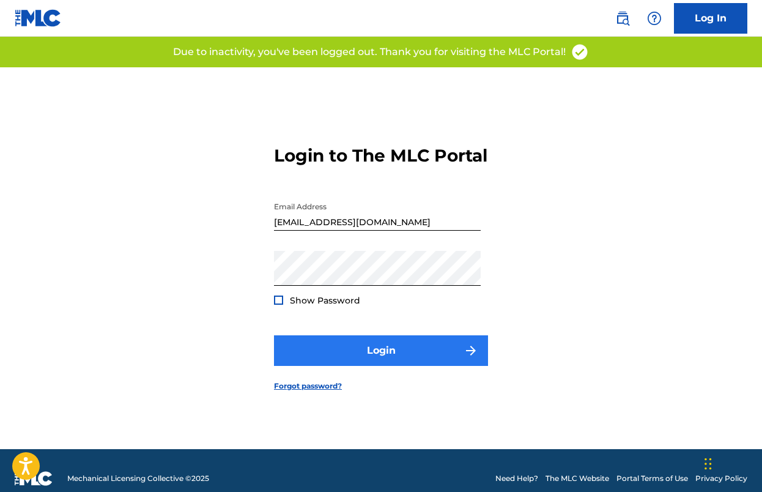 The width and height of the screenshot is (762, 492). What do you see at coordinates (369, 52) in the screenshot?
I see `p: Due to inactivity, you've been logged out. Thank you for visiting the MLC Portal!` at bounding box center [369, 52].